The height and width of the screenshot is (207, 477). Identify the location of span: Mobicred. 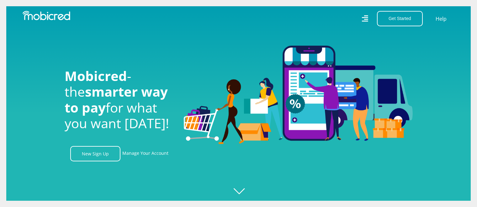
(96, 76).